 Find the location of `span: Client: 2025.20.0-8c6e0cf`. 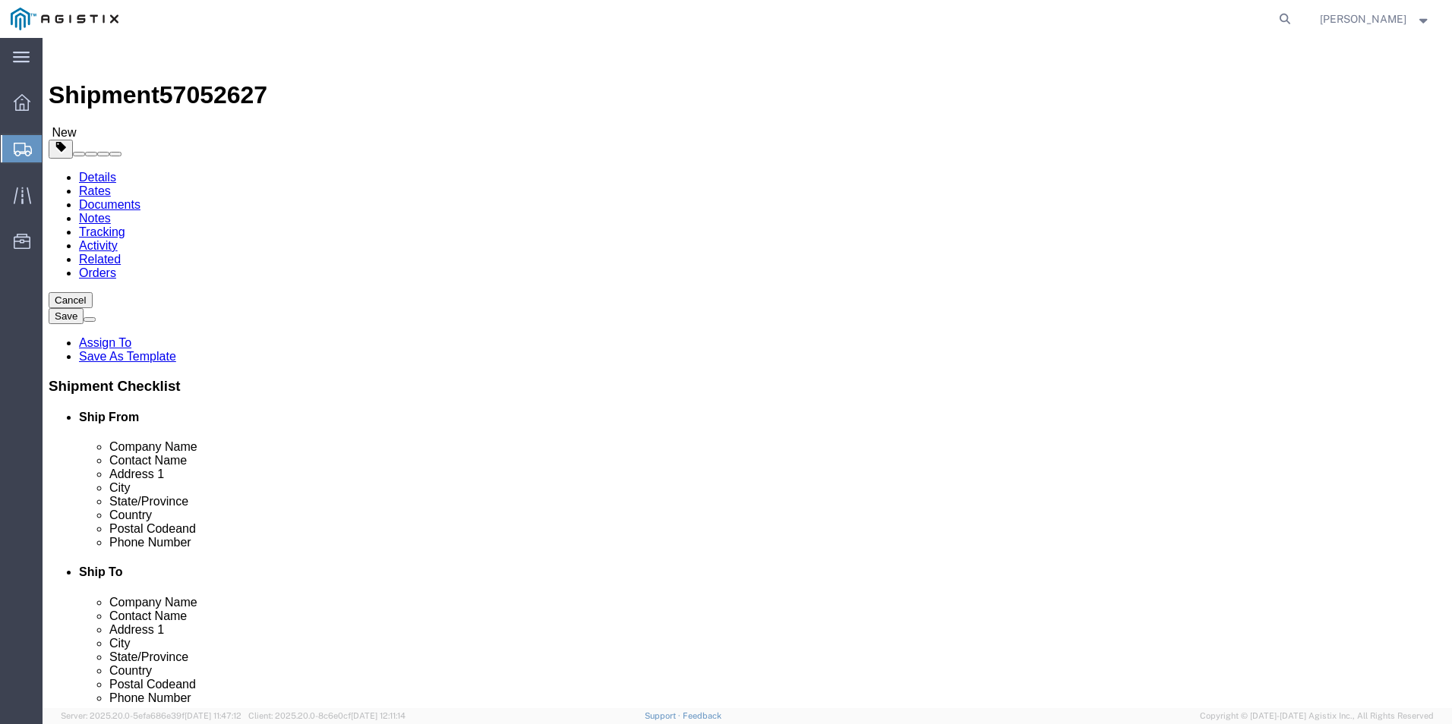

span: Client: 2025.20.0-8c6e0cf is located at coordinates (327, 716).